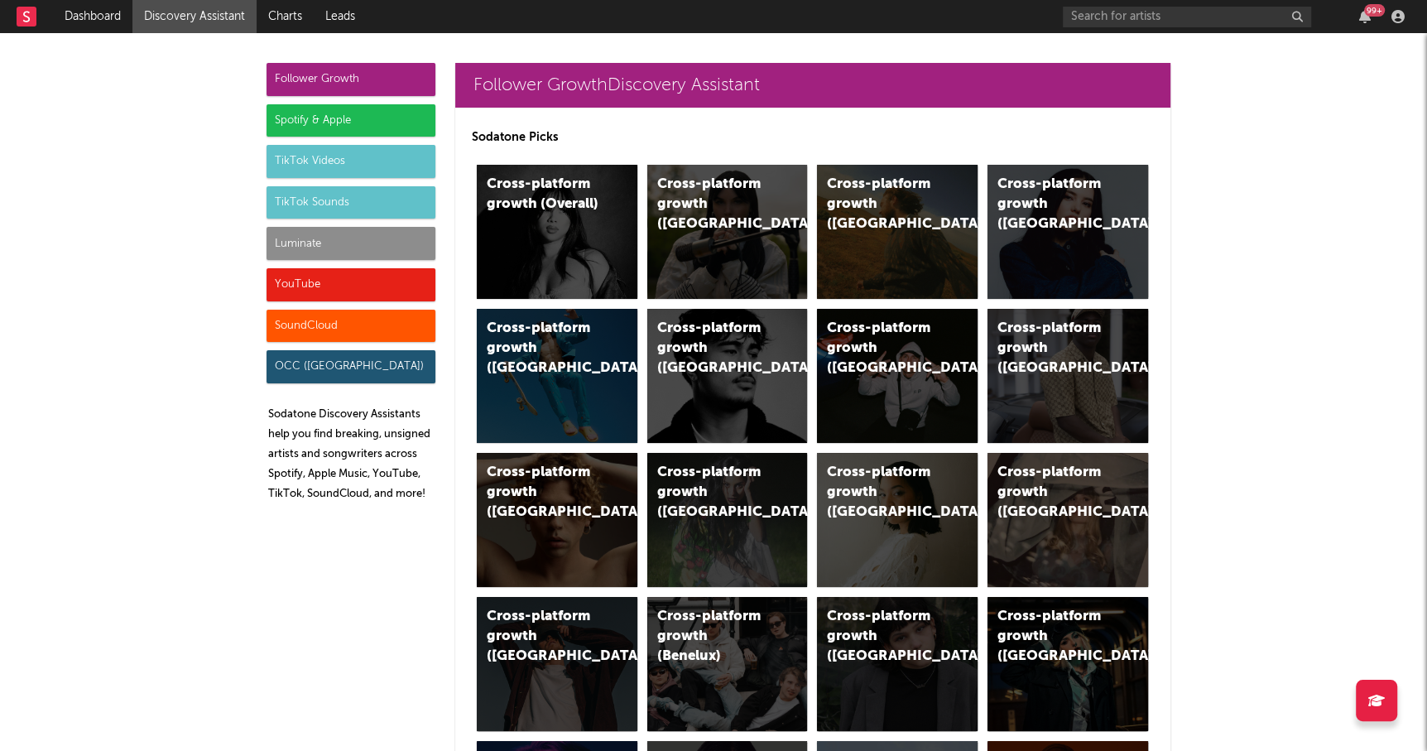  I want to click on input: Search for artists, so click(1187, 17).